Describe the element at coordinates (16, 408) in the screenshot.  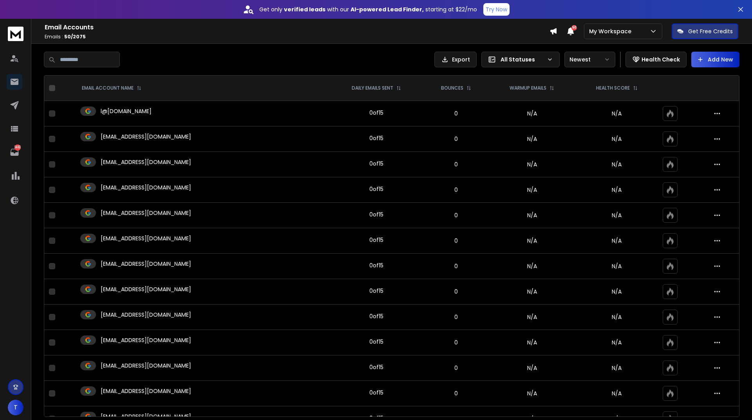
I see `button: T` at that location.